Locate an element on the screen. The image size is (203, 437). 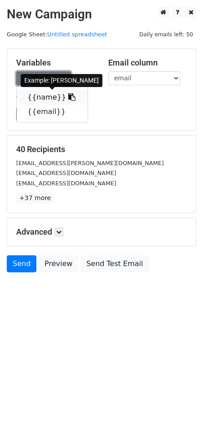
a: {{name}} is located at coordinates (52, 97).